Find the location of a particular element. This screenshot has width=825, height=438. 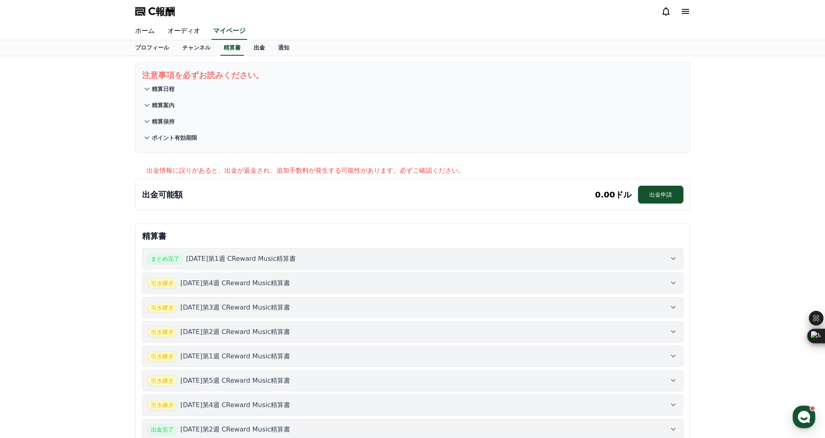

button: 精算日程 is located at coordinates (413, 89).